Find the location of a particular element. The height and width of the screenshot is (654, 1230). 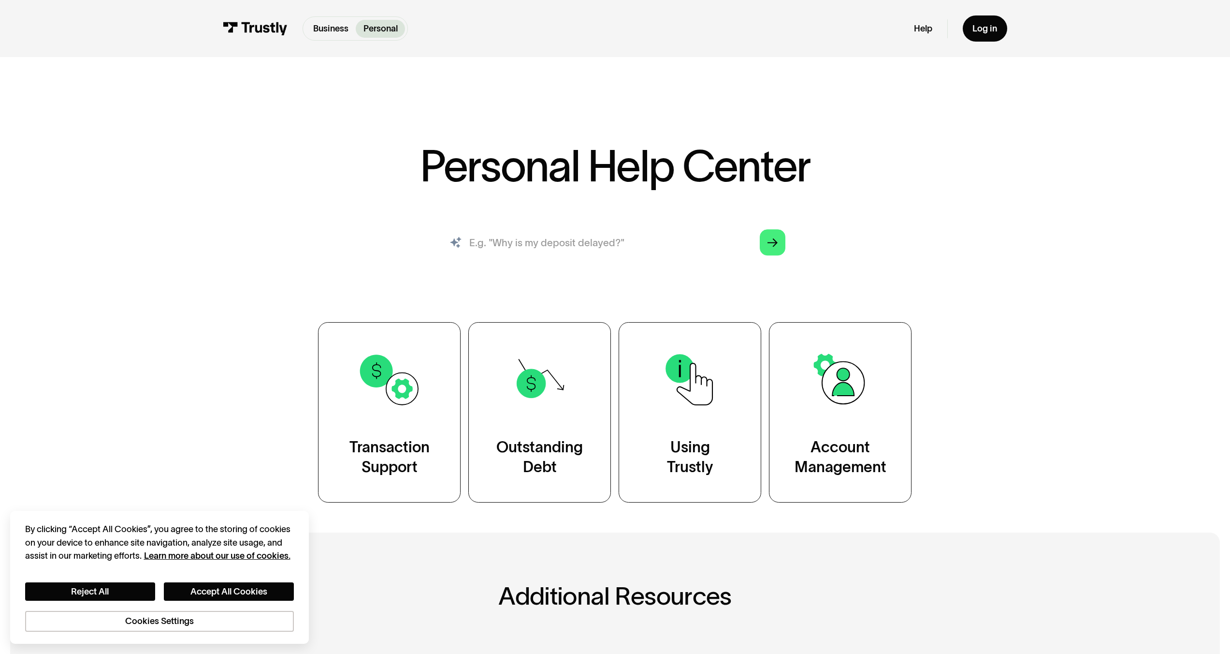

div: Using Trustly is located at coordinates (690, 457).